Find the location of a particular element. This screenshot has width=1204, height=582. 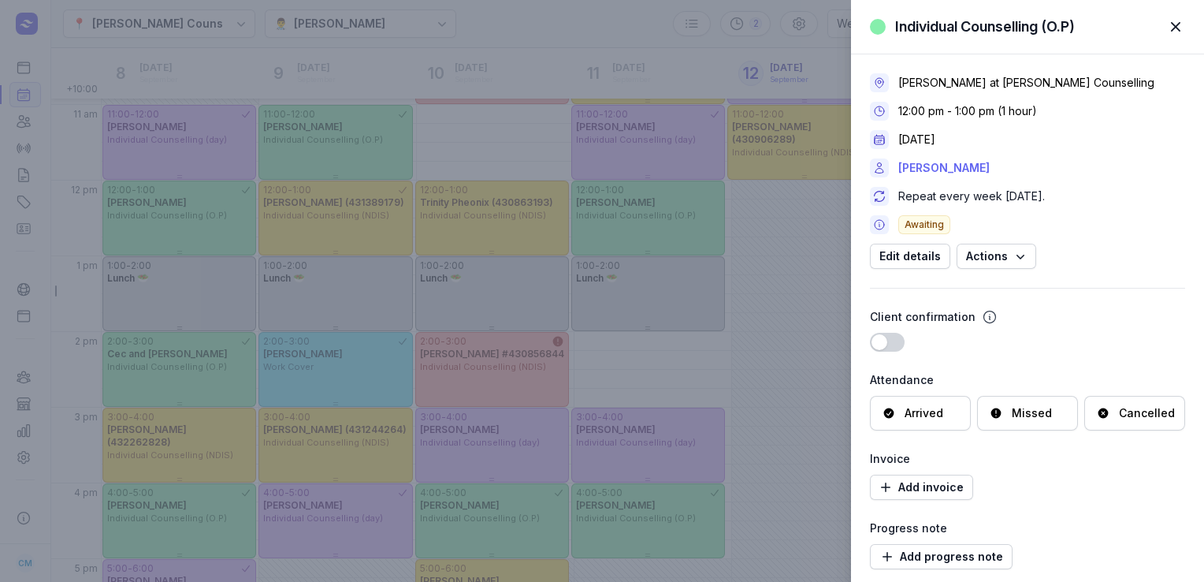

div: Arrived is located at coordinates (924, 413).